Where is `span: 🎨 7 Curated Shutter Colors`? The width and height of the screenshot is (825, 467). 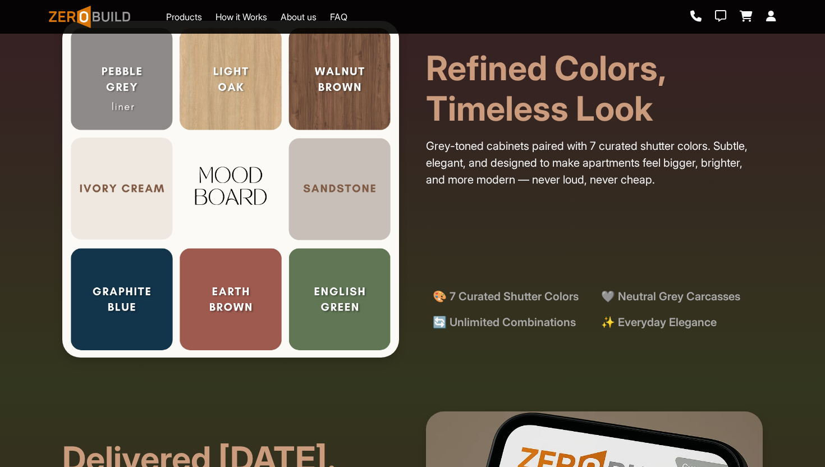 span: 🎨 7 Curated Shutter Colors is located at coordinates (505, 296).